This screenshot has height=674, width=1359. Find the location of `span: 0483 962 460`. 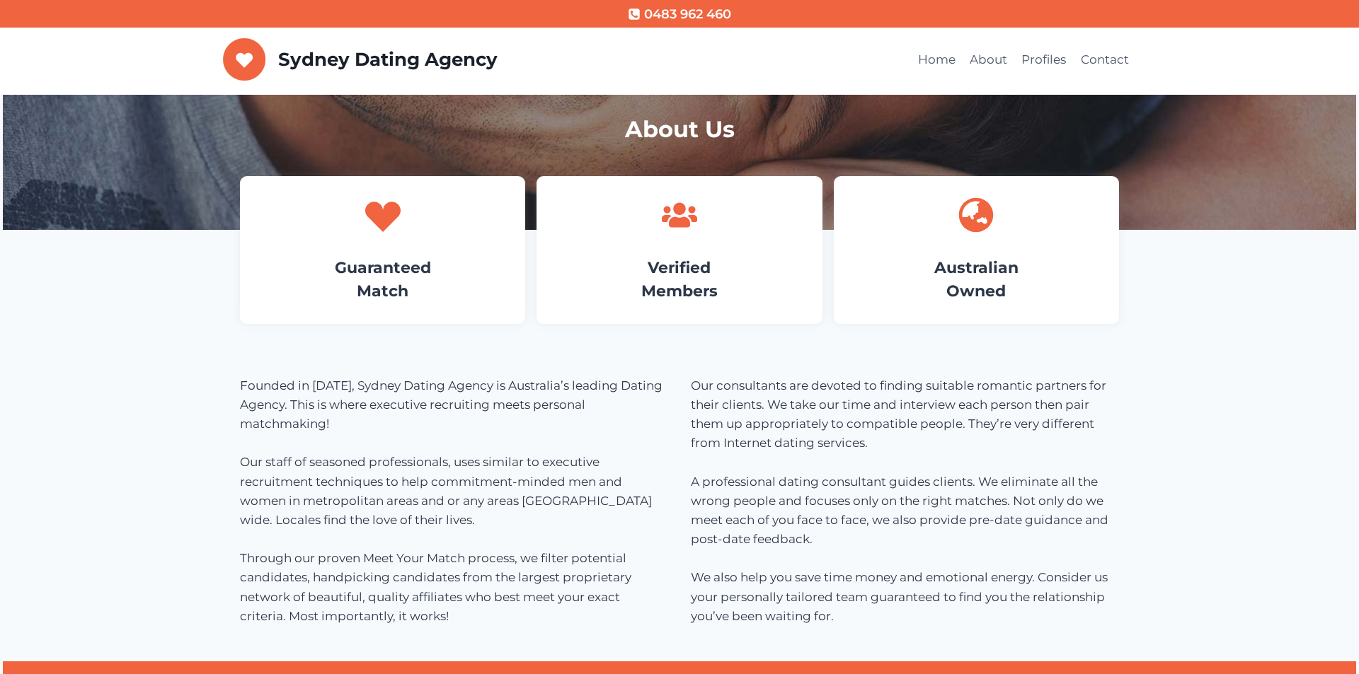

span: 0483 962 460 is located at coordinates (687, 14).